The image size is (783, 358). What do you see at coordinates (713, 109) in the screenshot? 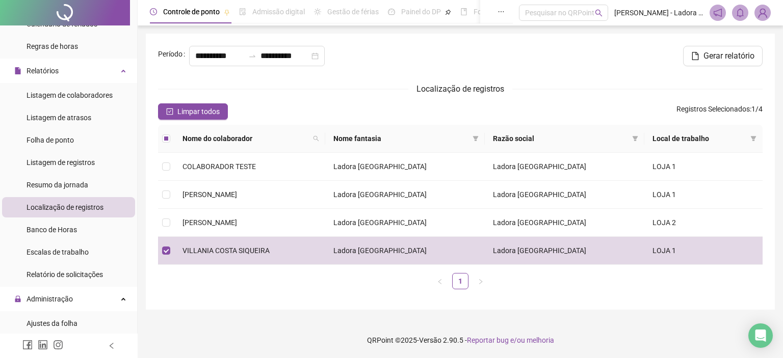
I see `span: Registros Selecionados` at bounding box center [713, 109].